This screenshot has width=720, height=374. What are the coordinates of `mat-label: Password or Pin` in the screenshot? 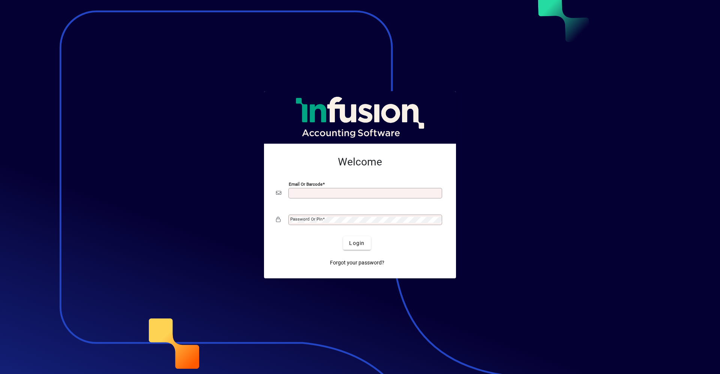 It's located at (307, 219).